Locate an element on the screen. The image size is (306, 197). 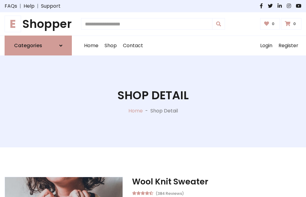
a: Register is located at coordinates (289, 46).